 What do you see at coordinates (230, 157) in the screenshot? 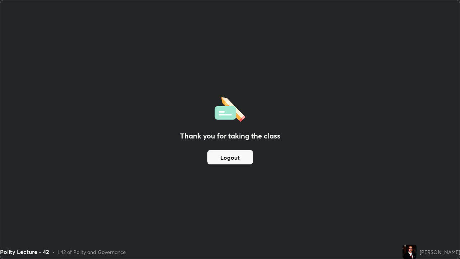
I see `button: Logout` at bounding box center [230, 157].